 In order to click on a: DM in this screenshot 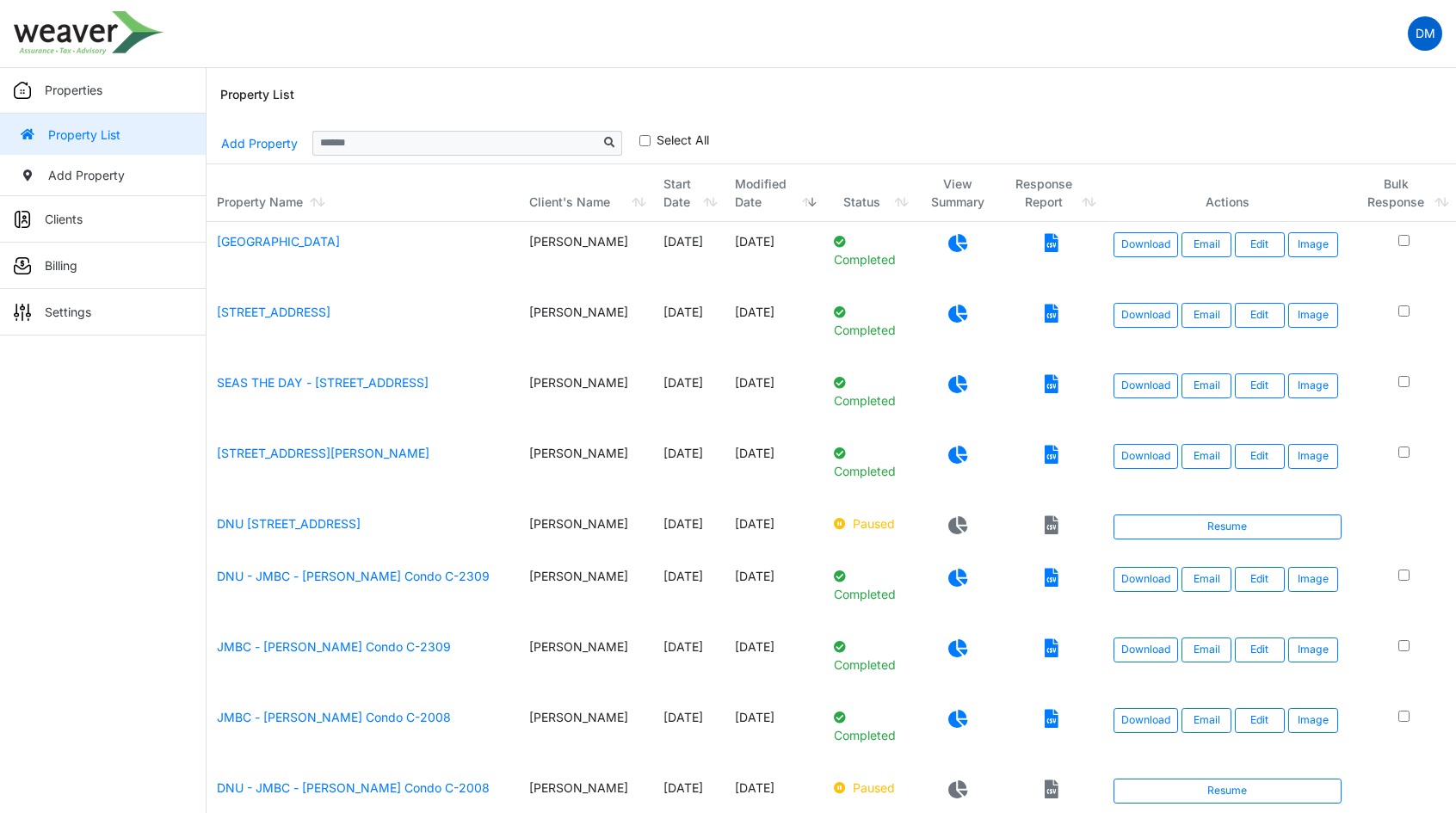, I will do `click(1424, 34)`.